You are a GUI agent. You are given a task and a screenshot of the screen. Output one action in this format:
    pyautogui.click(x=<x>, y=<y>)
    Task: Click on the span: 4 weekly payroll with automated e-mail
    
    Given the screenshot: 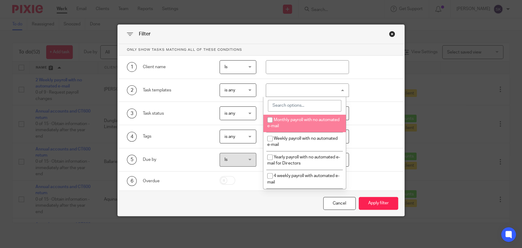 What is the action you would take?
    pyautogui.click(x=303, y=179)
    